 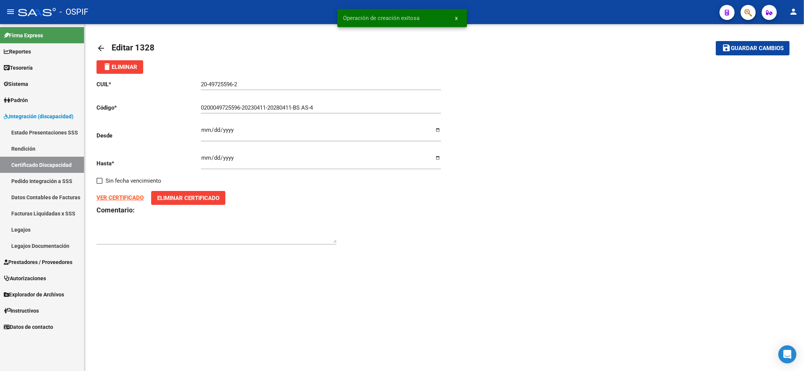 I want to click on span: Eliminar, so click(x=120, y=67).